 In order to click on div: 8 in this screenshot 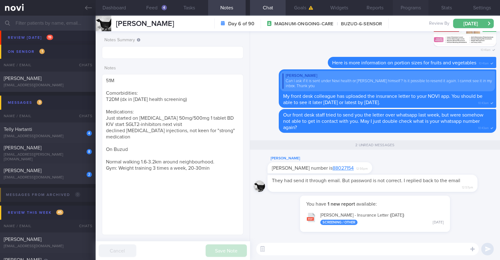, I will do `click(89, 152)`.